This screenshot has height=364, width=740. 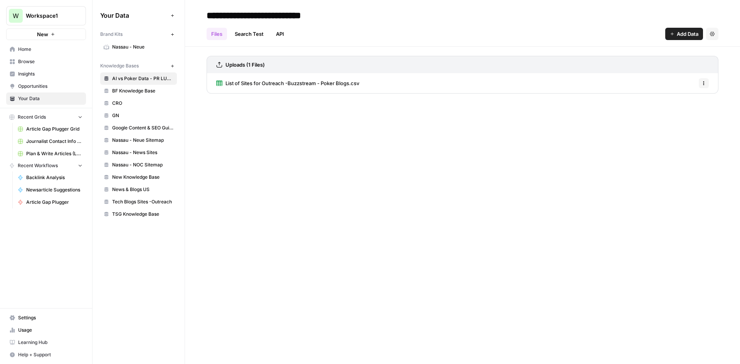 What do you see at coordinates (46, 34) in the screenshot?
I see `button: New` at bounding box center [46, 34].